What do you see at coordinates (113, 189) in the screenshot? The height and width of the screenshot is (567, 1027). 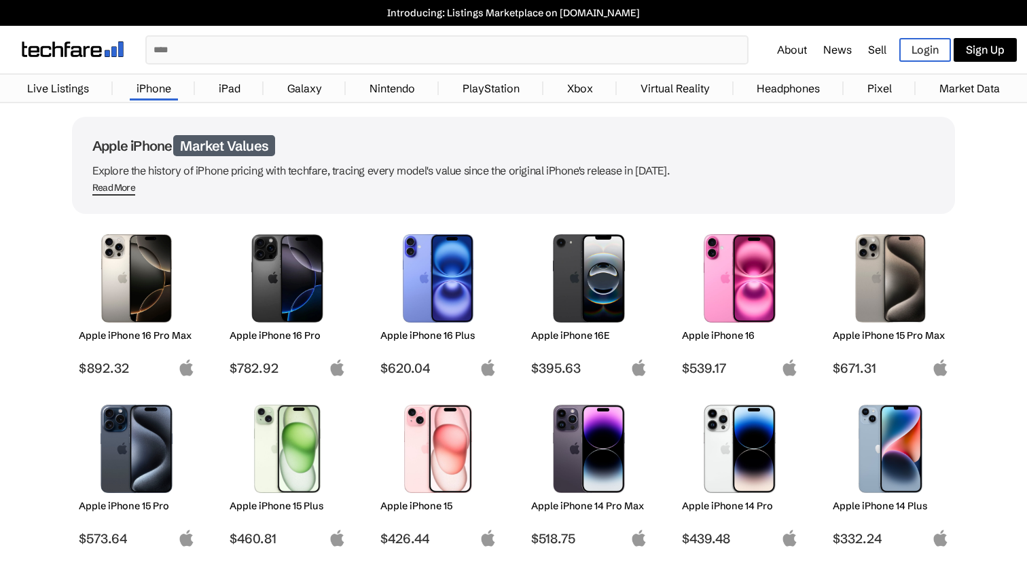 I see `span: Read More` at bounding box center [113, 189].